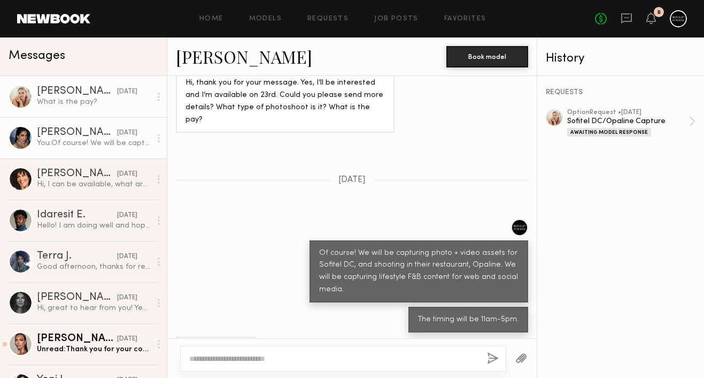  What do you see at coordinates (94, 349) in the screenshot?
I see `div: Unread: Thank you for your consideration!` at bounding box center [94, 349].